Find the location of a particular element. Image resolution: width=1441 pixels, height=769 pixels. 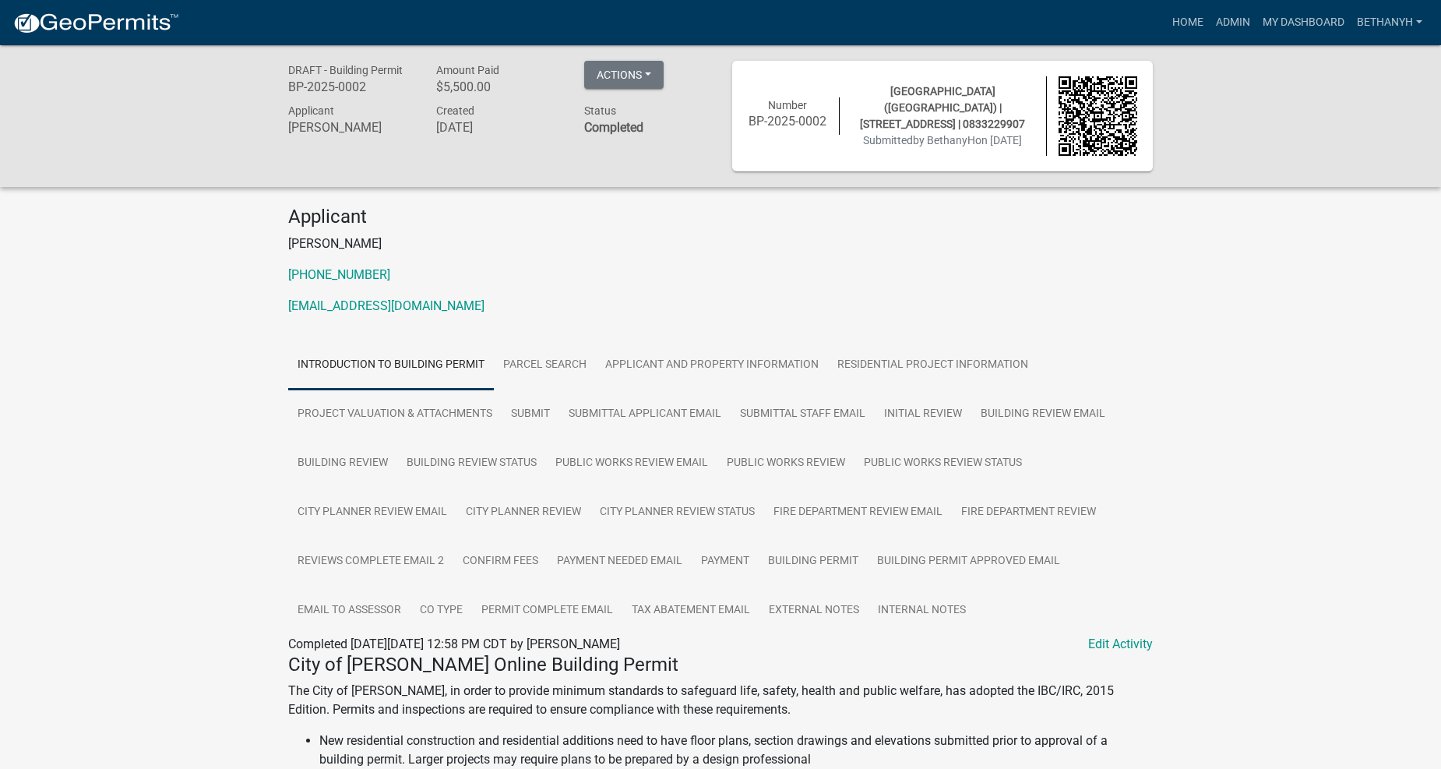

button: Actions is located at coordinates (624, 75).